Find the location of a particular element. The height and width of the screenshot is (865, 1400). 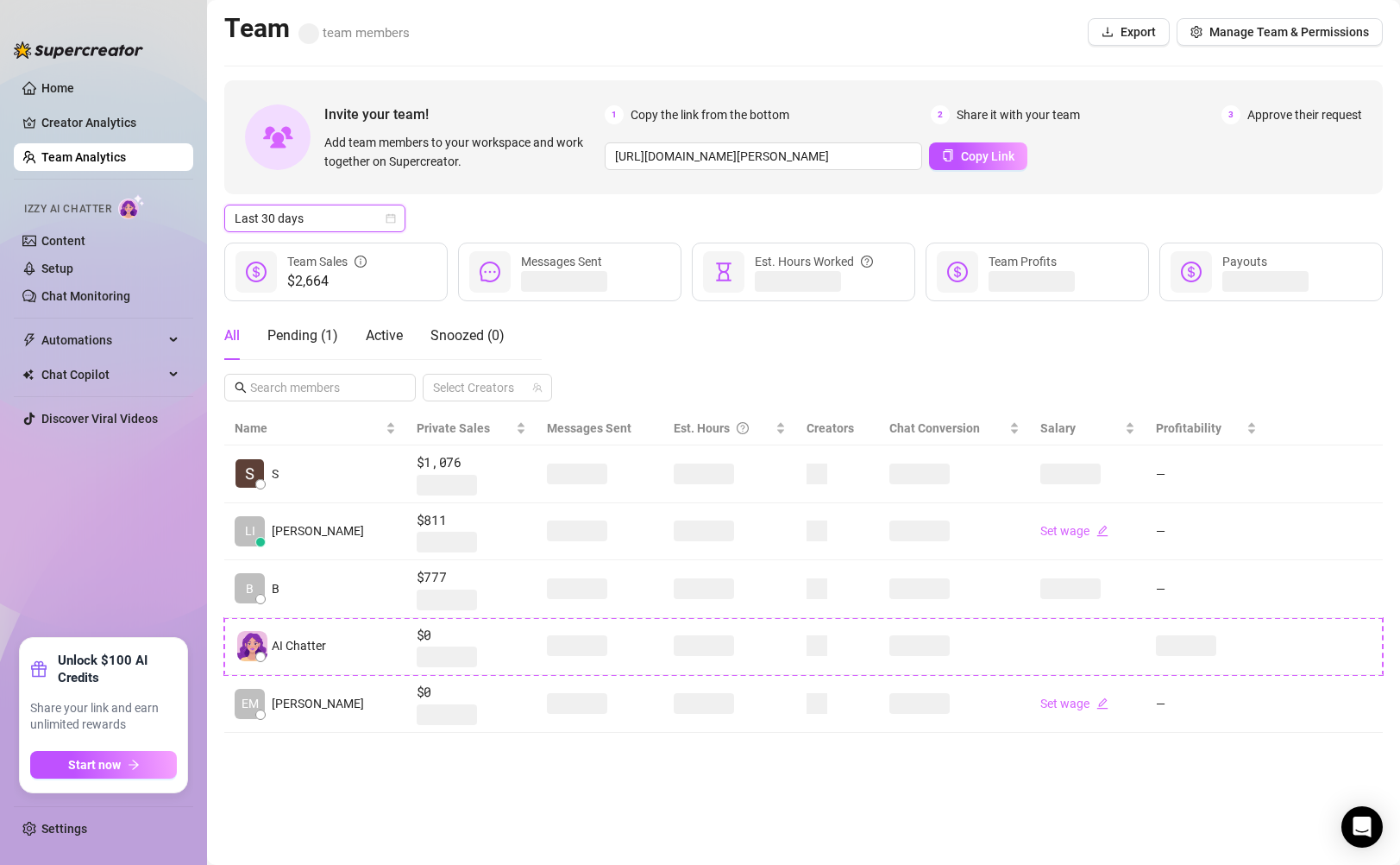

button: Start nowarrow-right is located at coordinates (104, 765).